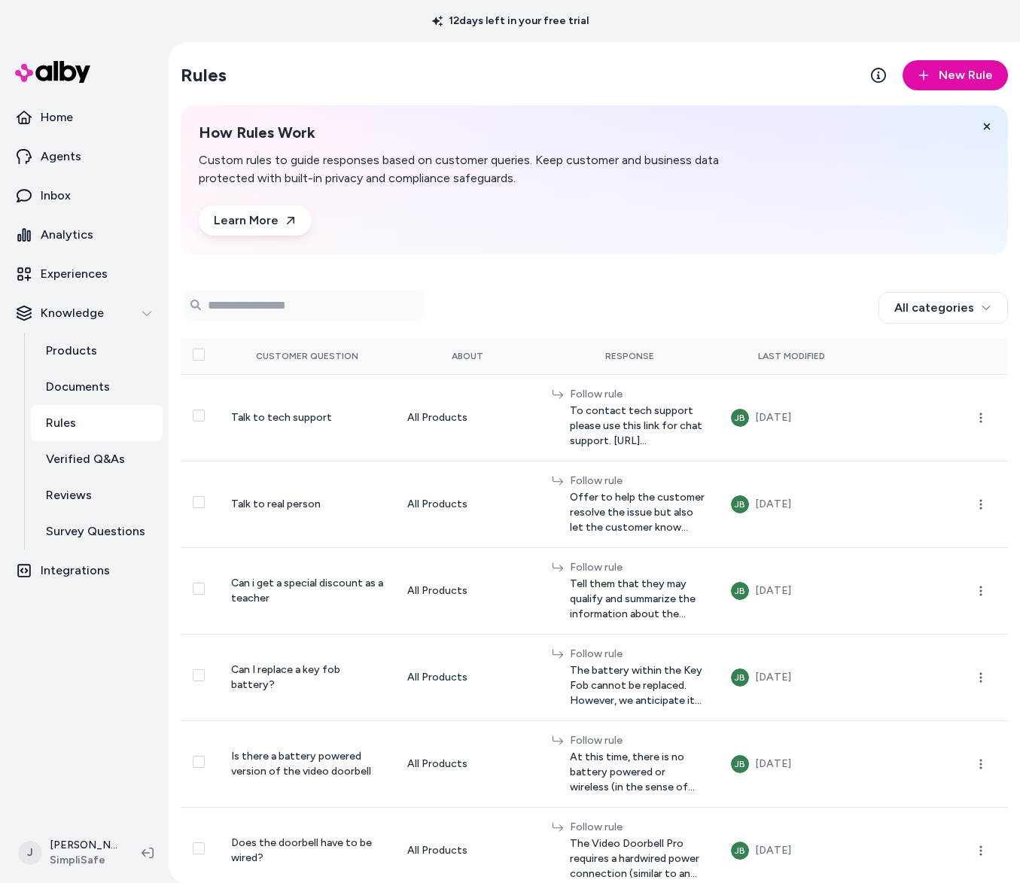 This screenshot has height=883, width=1020. What do you see at coordinates (72, 313) in the screenshot?
I see `p: Knowledge` at bounding box center [72, 313].